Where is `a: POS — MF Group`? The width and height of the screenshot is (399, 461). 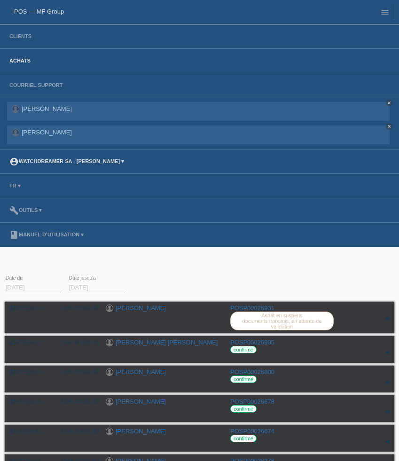
a: POS — MF Group is located at coordinates (39, 11).